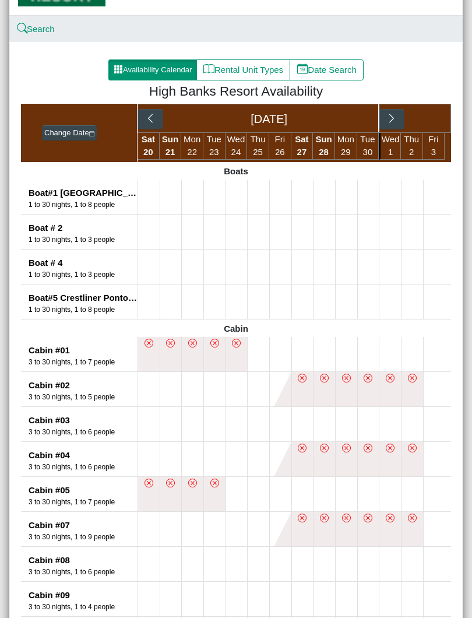  Describe the element at coordinates (209, 69) in the screenshot. I see `svg: book` at that location.